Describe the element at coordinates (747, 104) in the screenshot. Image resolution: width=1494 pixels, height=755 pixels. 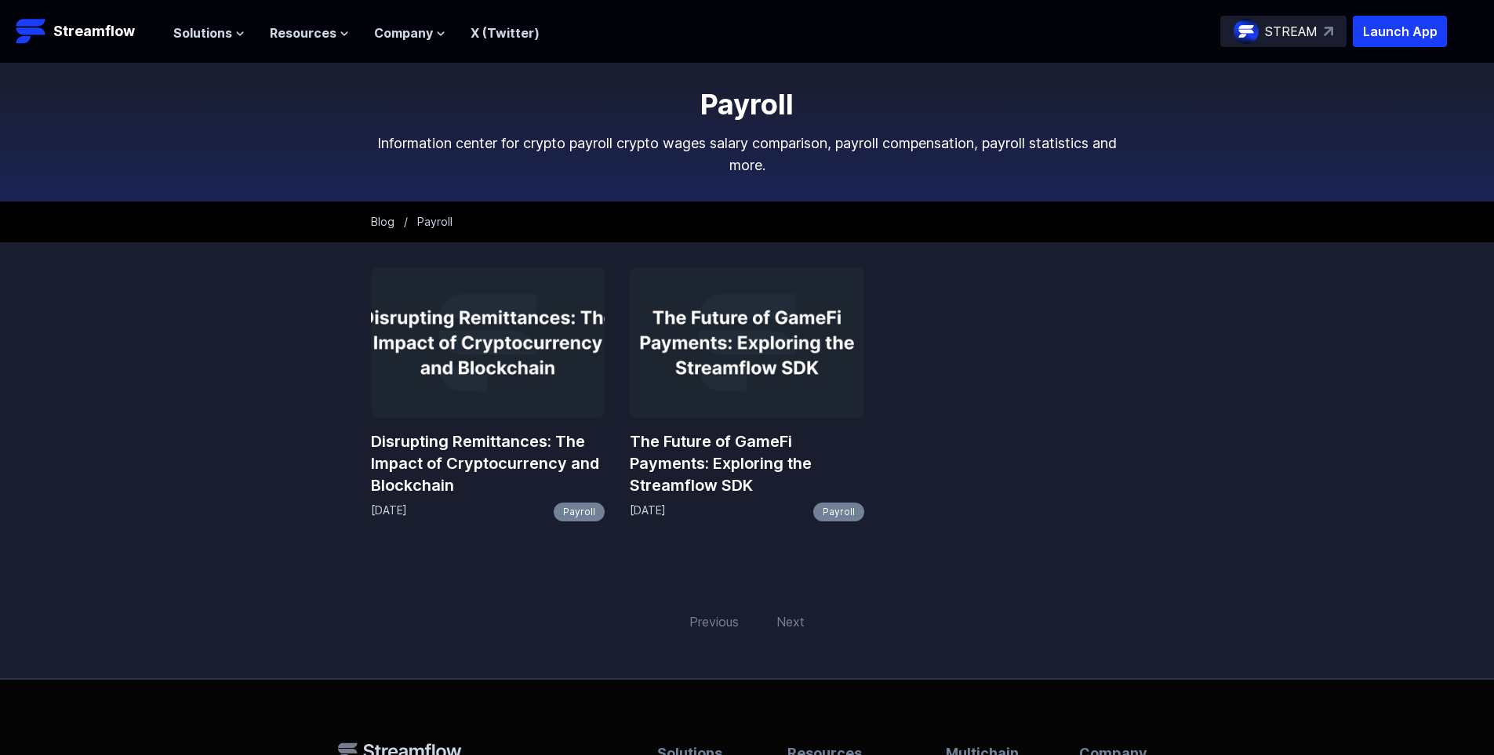
I see `h1: Payroll` at that location.